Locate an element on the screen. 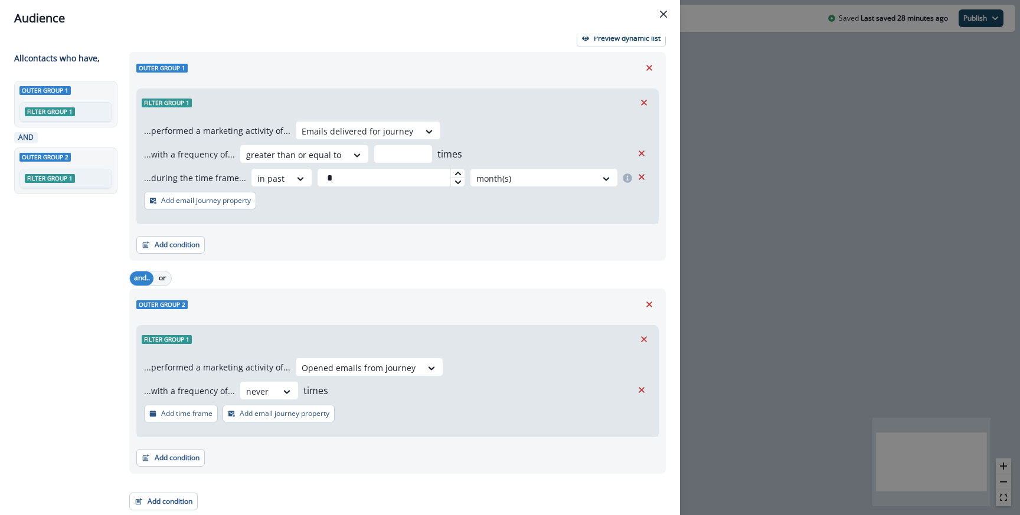  p: All contact s who have, is located at coordinates (57, 58).